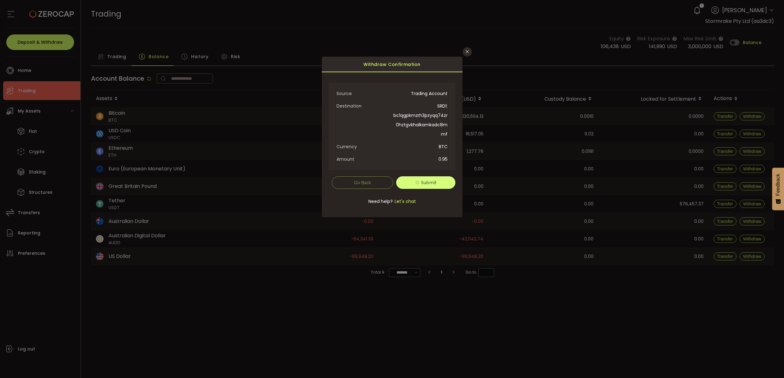 This screenshot has height=378, width=784. Describe the element at coordinates (420, 120) in the screenshot. I see `span: SRD1: bc1qgpkmzrh3pzyqq74zr0hztgvkhalkamkadc8mmf` at that location.